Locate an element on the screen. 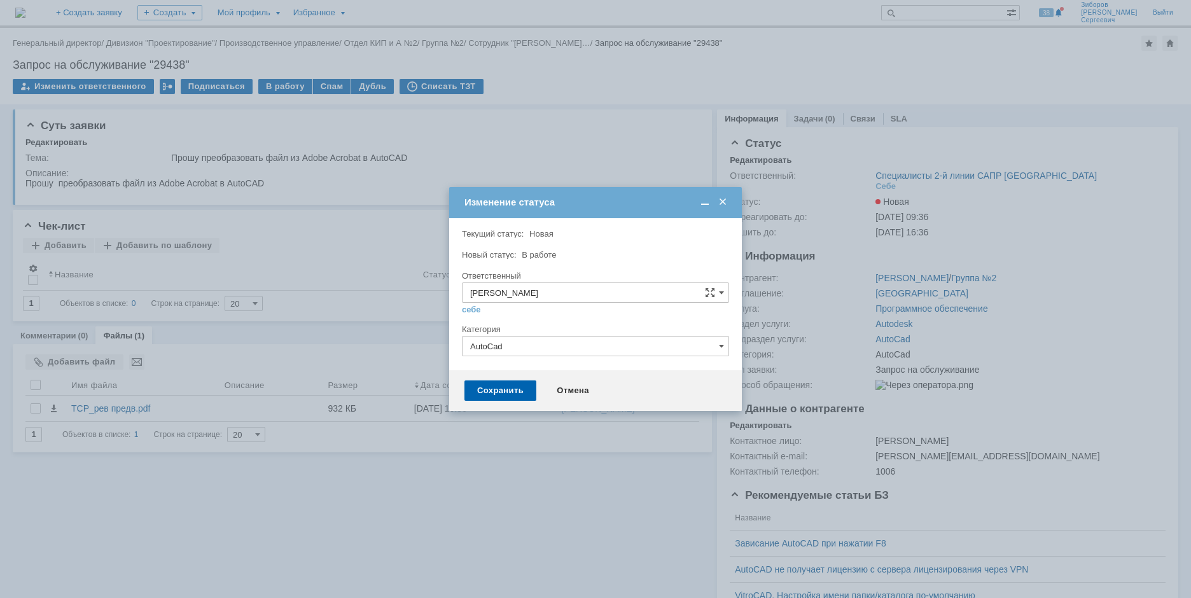 The height and width of the screenshot is (598, 1191). div: Категория is located at coordinates (594, 329).